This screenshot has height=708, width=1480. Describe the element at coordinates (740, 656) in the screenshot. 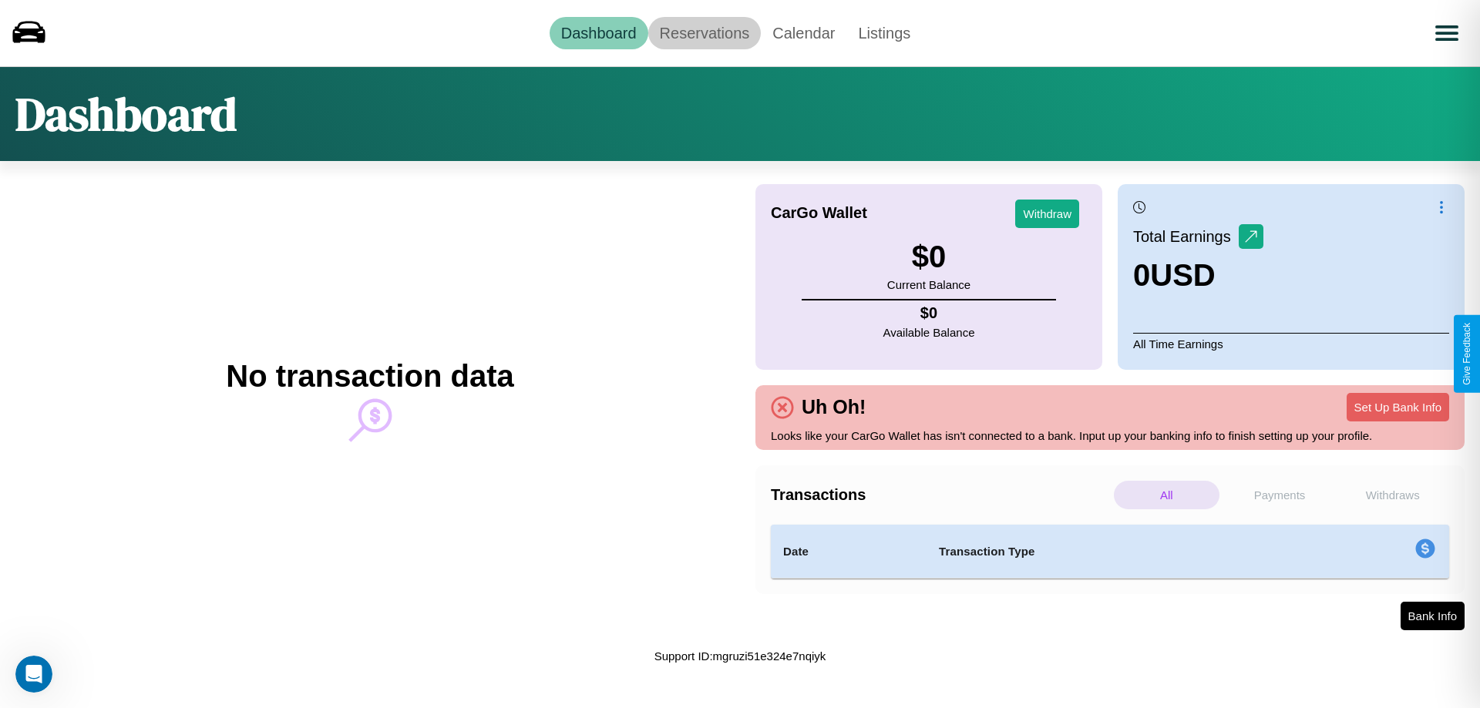

I see `p: Support ID: mgruzi51e324e7nqiyk` at that location.